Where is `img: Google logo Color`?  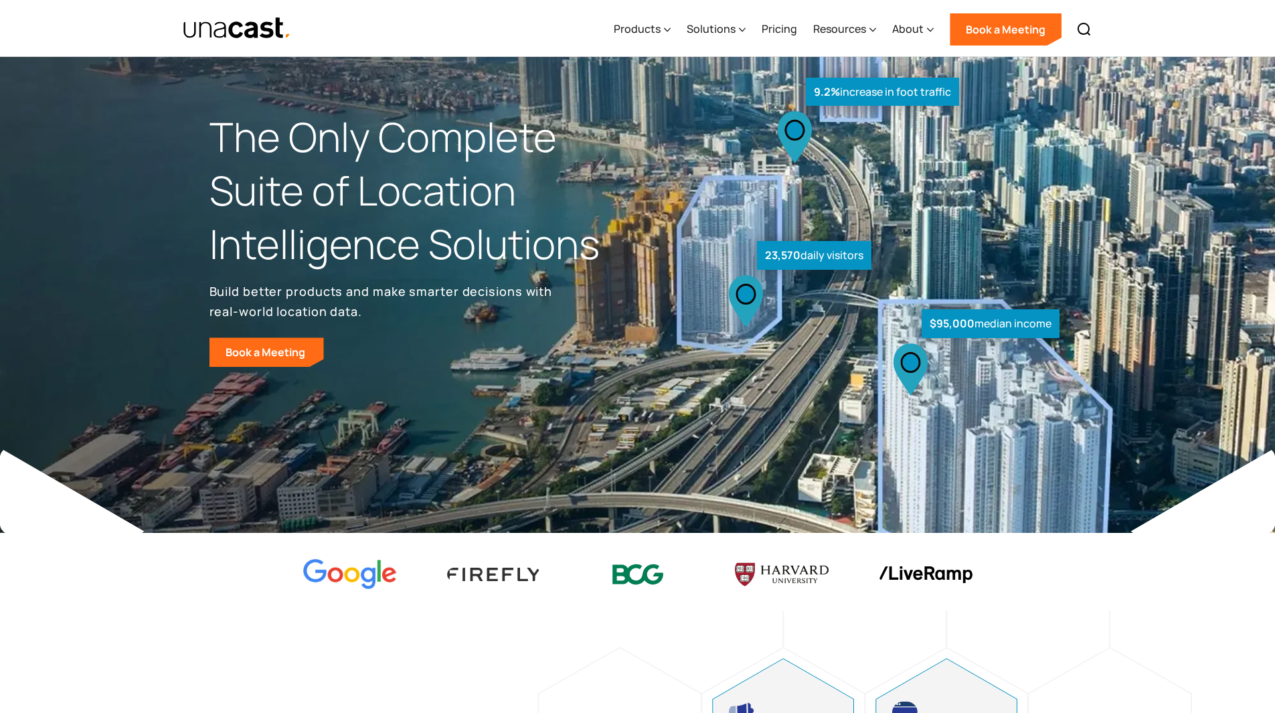 img: Google logo Color is located at coordinates (350, 574).